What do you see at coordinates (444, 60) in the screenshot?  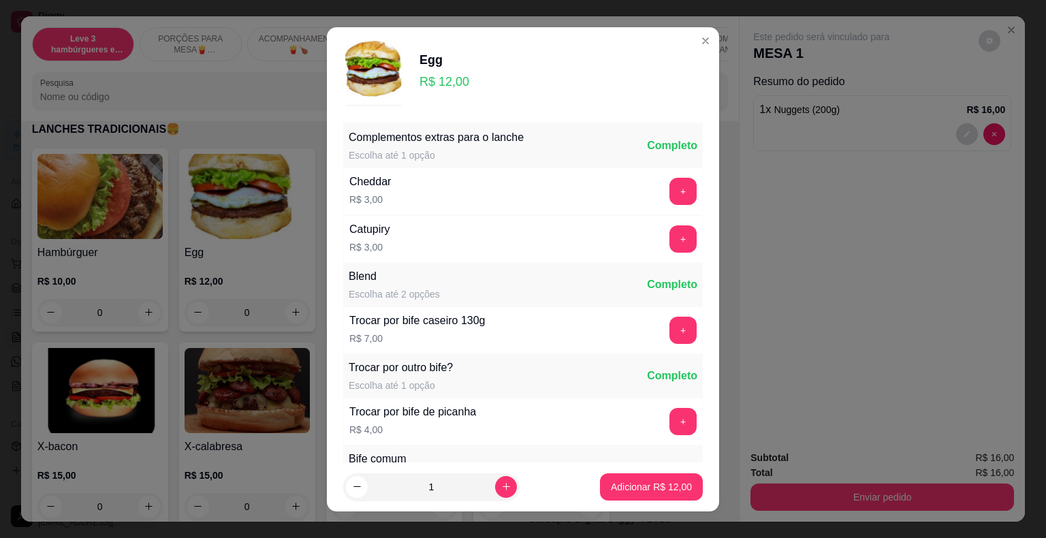 I see `div: Egg` at bounding box center [444, 60].